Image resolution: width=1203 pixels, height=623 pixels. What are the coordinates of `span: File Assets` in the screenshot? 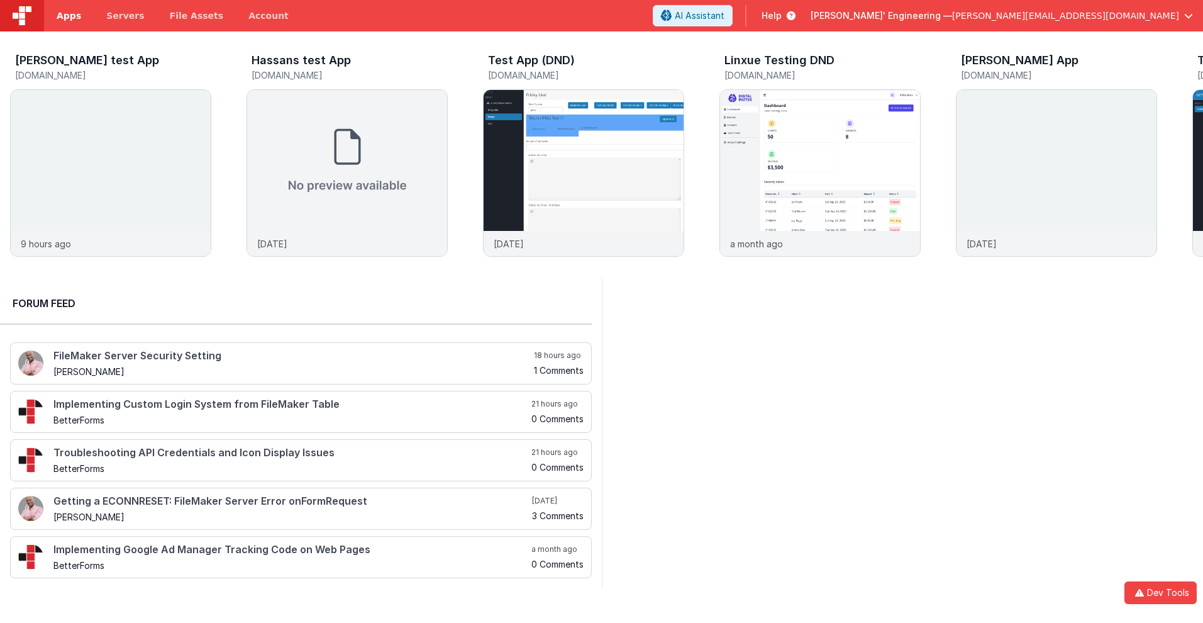 It's located at (197, 16).